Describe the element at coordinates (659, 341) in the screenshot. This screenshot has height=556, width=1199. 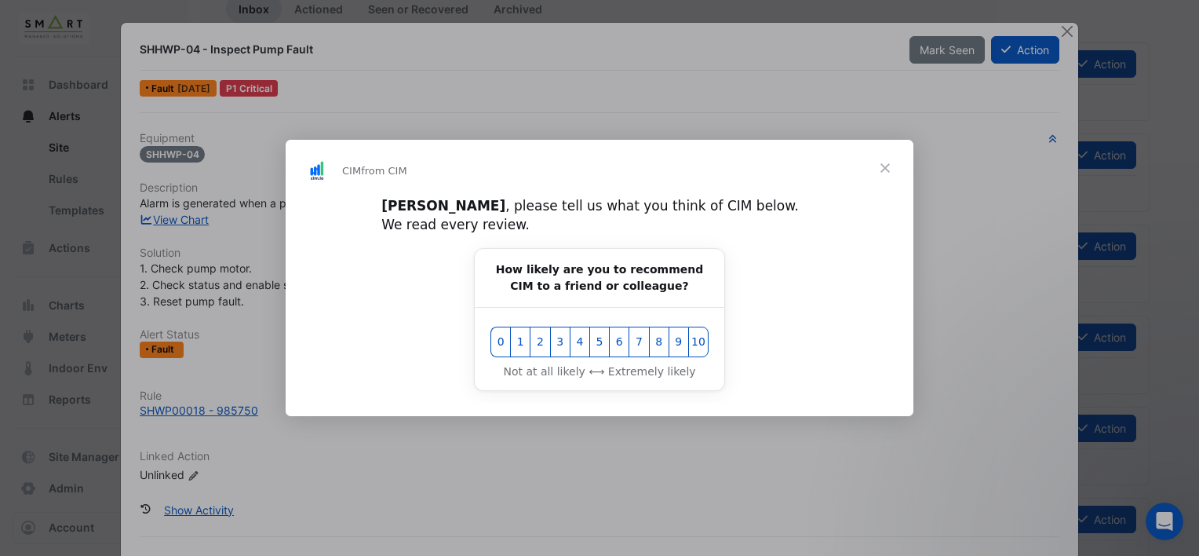
I see `button: 8` at that location.